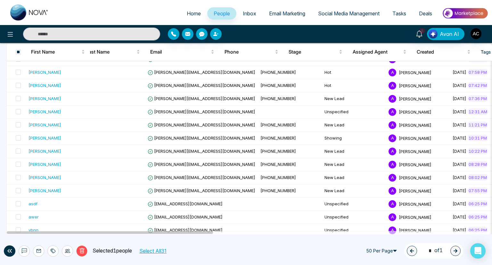  What do you see at coordinates (194, 13) in the screenshot?
I see `span: Home` at bounding box center [194, 13].